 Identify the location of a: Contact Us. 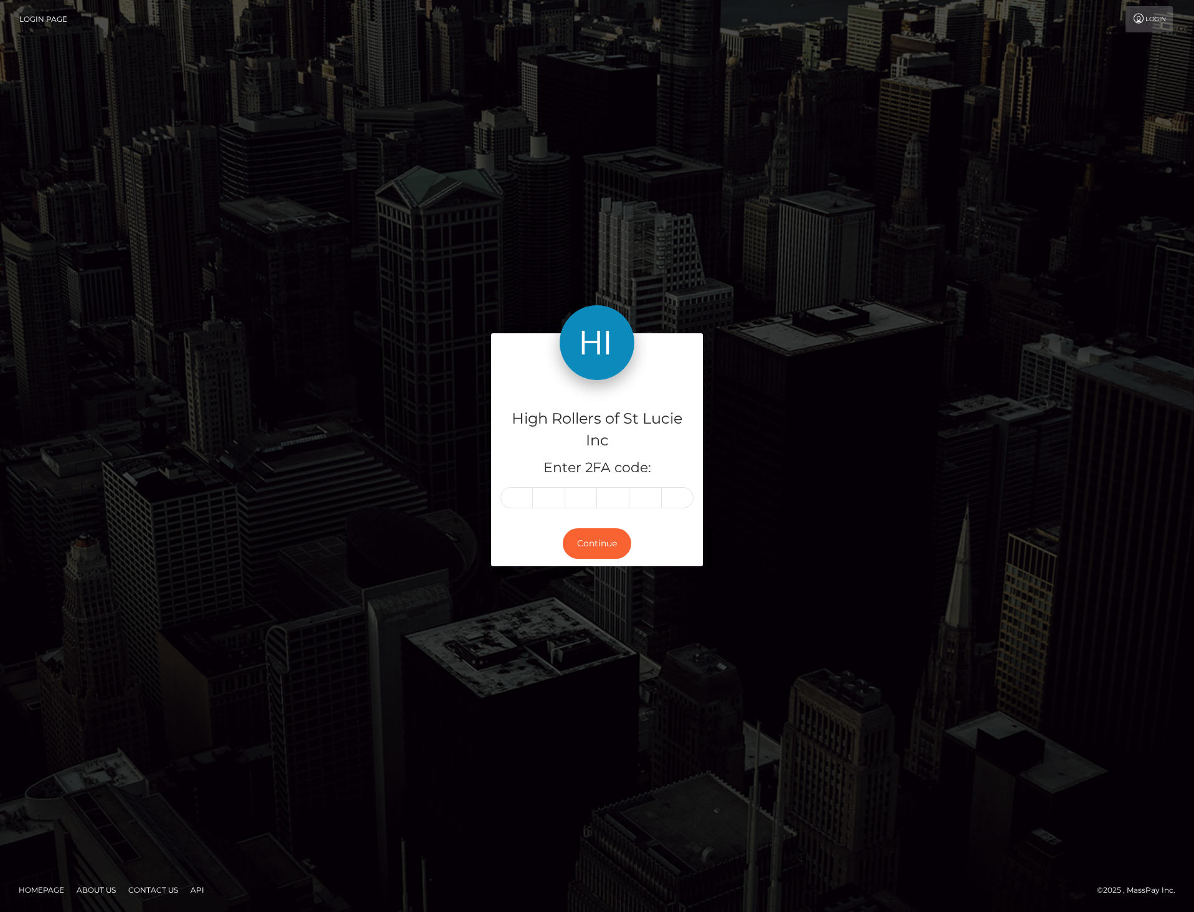
(153, 889).